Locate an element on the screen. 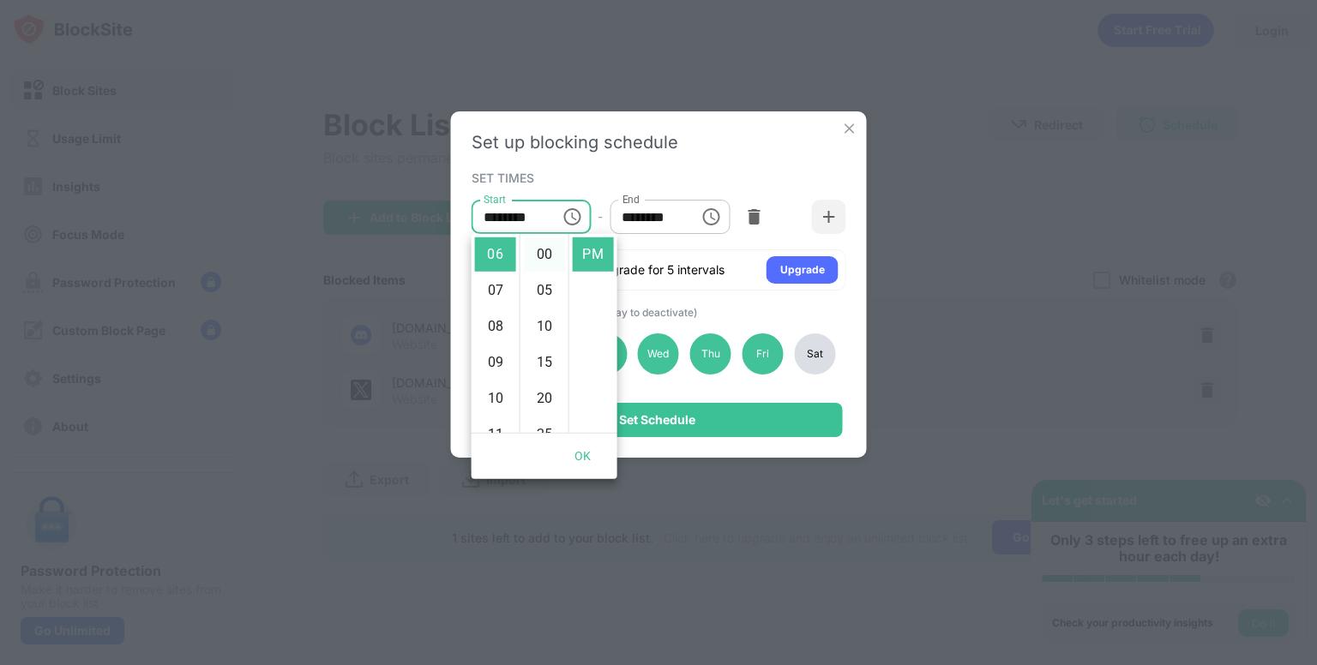 This screenshot has width=1317, height=665. li: 20 minutes is located at coordinates (544, 399).